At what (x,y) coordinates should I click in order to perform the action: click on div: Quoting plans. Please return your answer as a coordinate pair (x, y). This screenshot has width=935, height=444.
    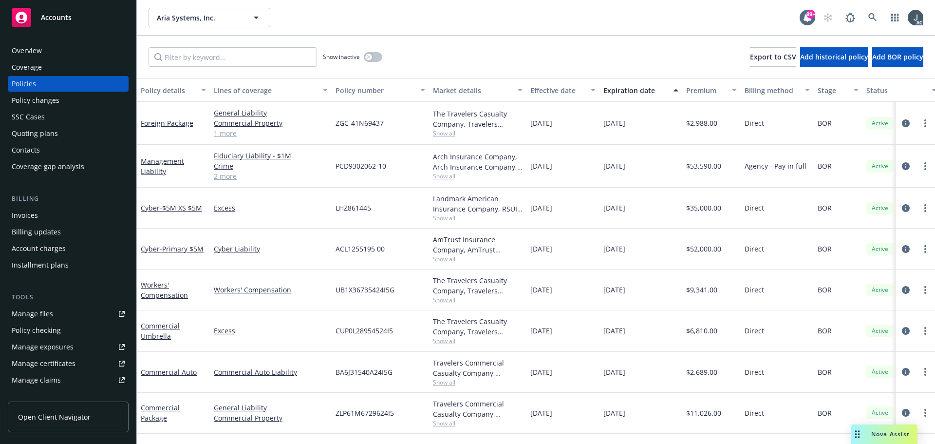
    Looking at the image, I should click on (35, 133).